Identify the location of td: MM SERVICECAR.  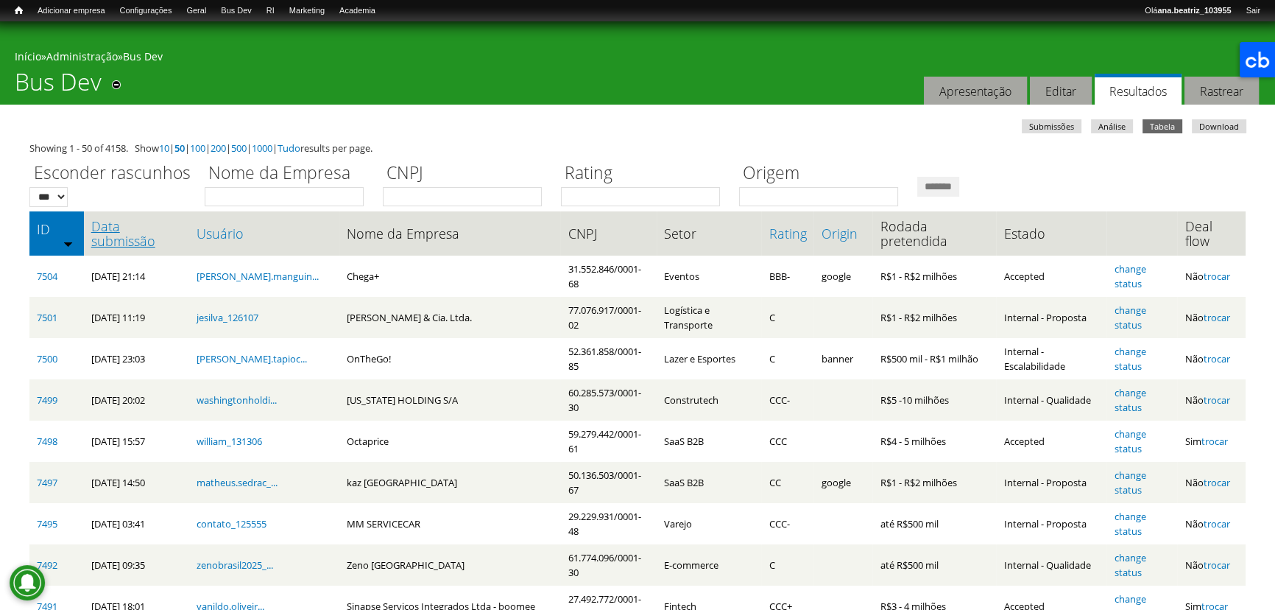
(450, 524).